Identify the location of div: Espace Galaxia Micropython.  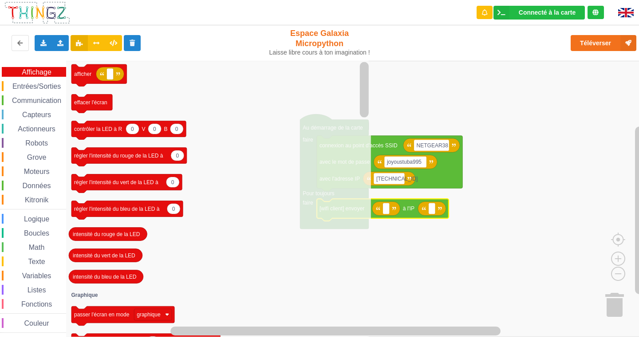
(320, 42).